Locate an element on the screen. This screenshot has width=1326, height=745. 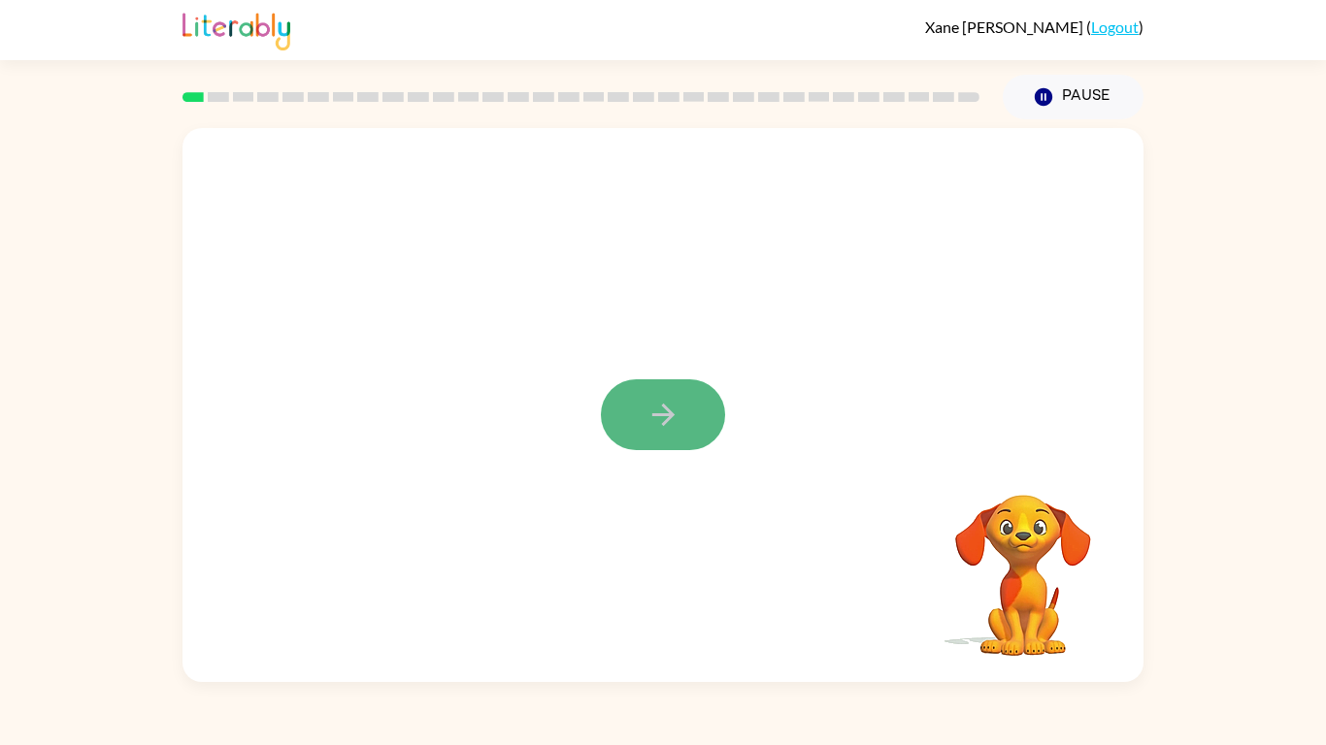
a: Logout is located at coordinates (1114, 26).